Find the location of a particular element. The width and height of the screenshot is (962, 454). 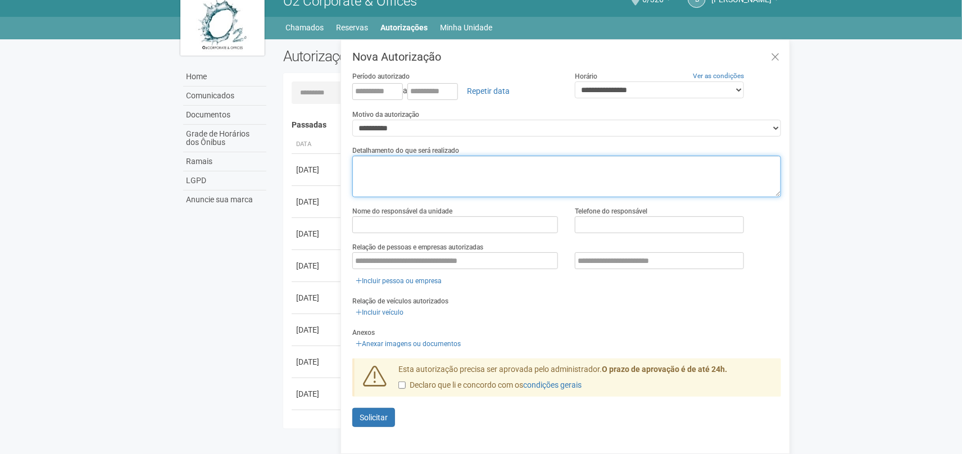

a: Autorizações is located at coordinates (404, 28).